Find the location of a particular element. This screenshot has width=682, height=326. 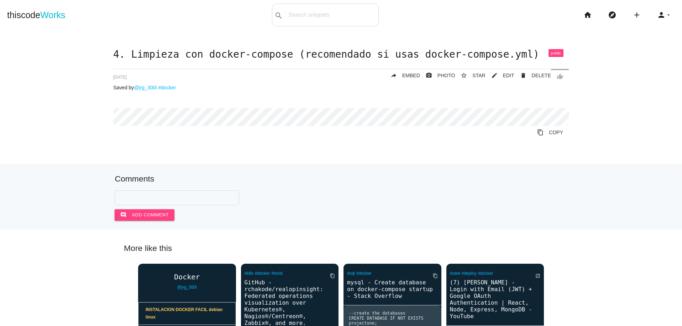

a: replyEMBED is located at coordinates (402, 76).